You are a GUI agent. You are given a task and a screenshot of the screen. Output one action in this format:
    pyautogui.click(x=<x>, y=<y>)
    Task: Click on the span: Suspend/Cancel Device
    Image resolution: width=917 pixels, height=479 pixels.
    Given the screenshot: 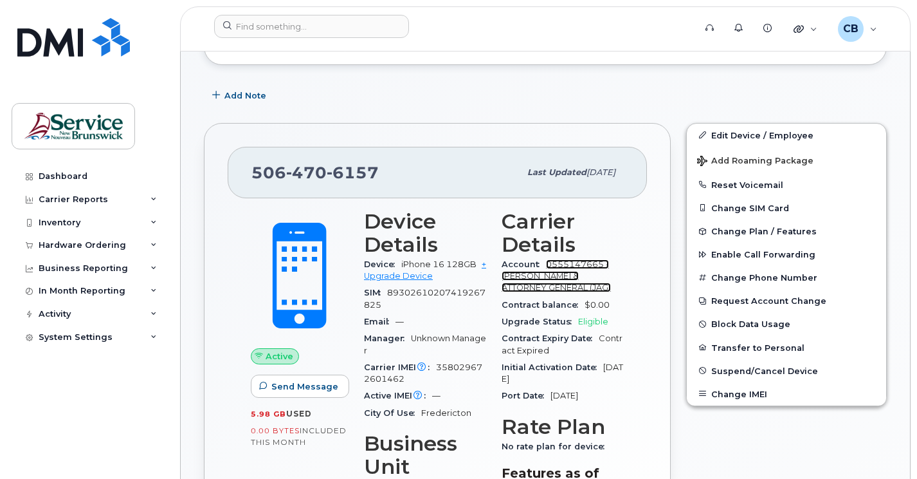 What is the action you would take?
    pyautogui.click(x=765, y=370)
    